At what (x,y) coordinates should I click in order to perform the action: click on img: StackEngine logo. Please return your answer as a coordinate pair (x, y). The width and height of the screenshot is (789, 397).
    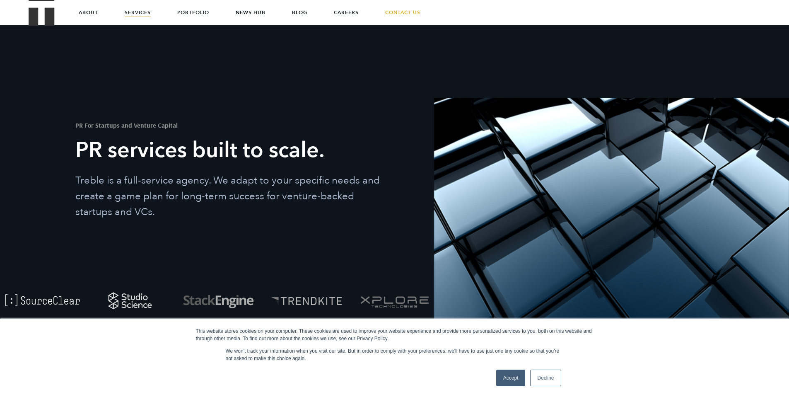
    Looking at the image, I should click on (218, 300).